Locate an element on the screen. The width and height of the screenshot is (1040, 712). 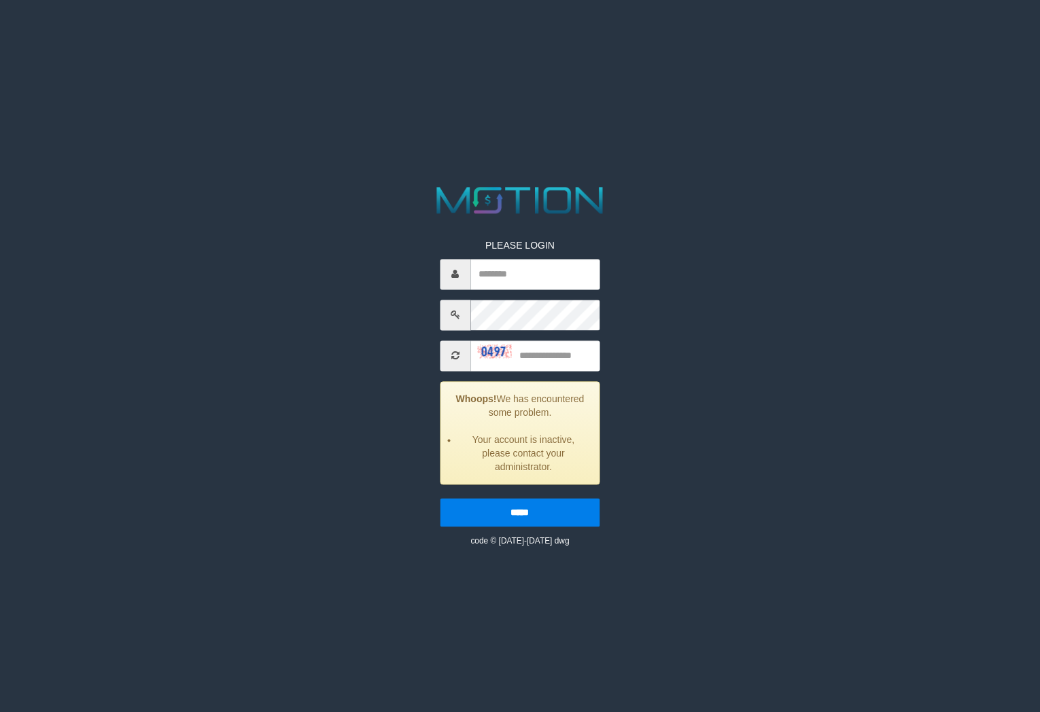
p: PLEASE LOGIN is located at coordinates (519, 245).